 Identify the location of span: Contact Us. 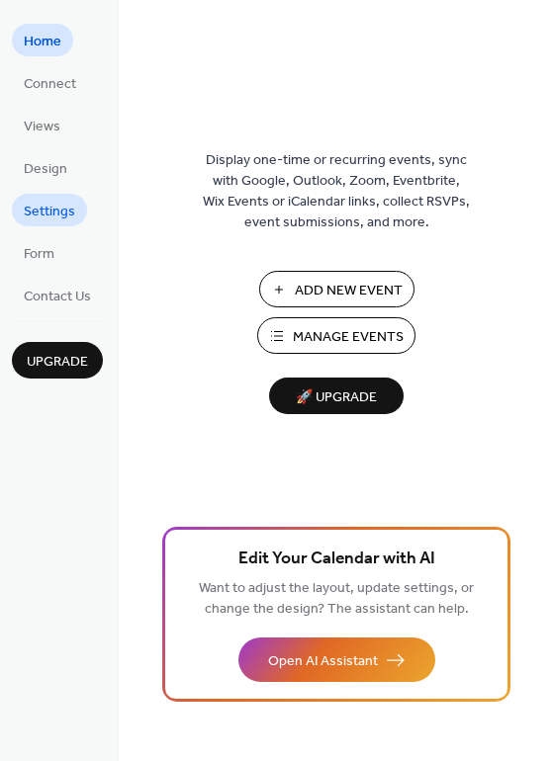
(57, 297).